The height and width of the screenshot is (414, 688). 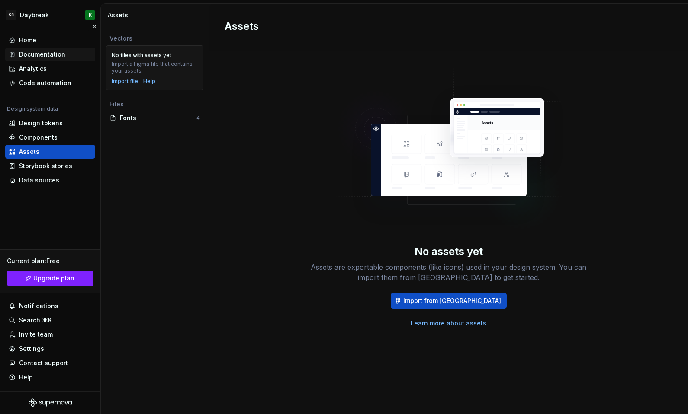 What do you see at coordinates (50, 180) in the screenshot?
I see `a: Data sources` at bounding box center [50, 180].